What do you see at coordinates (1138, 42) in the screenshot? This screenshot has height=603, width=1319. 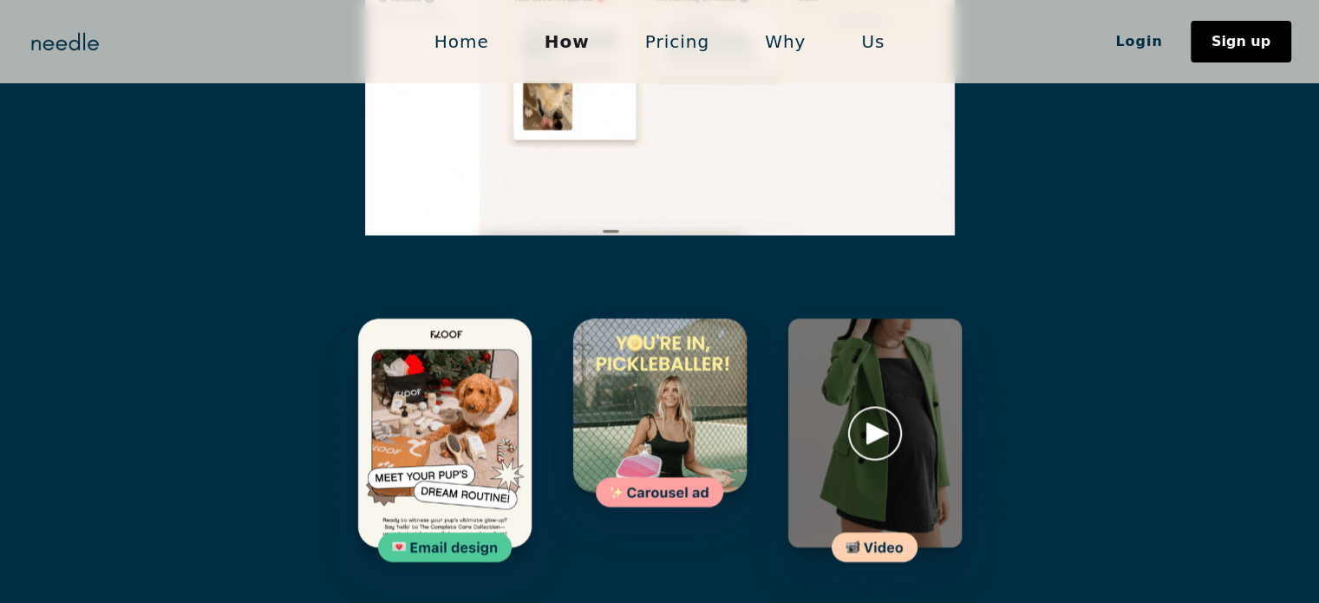 I see `a: Login` at bounding box center [1138, 42].